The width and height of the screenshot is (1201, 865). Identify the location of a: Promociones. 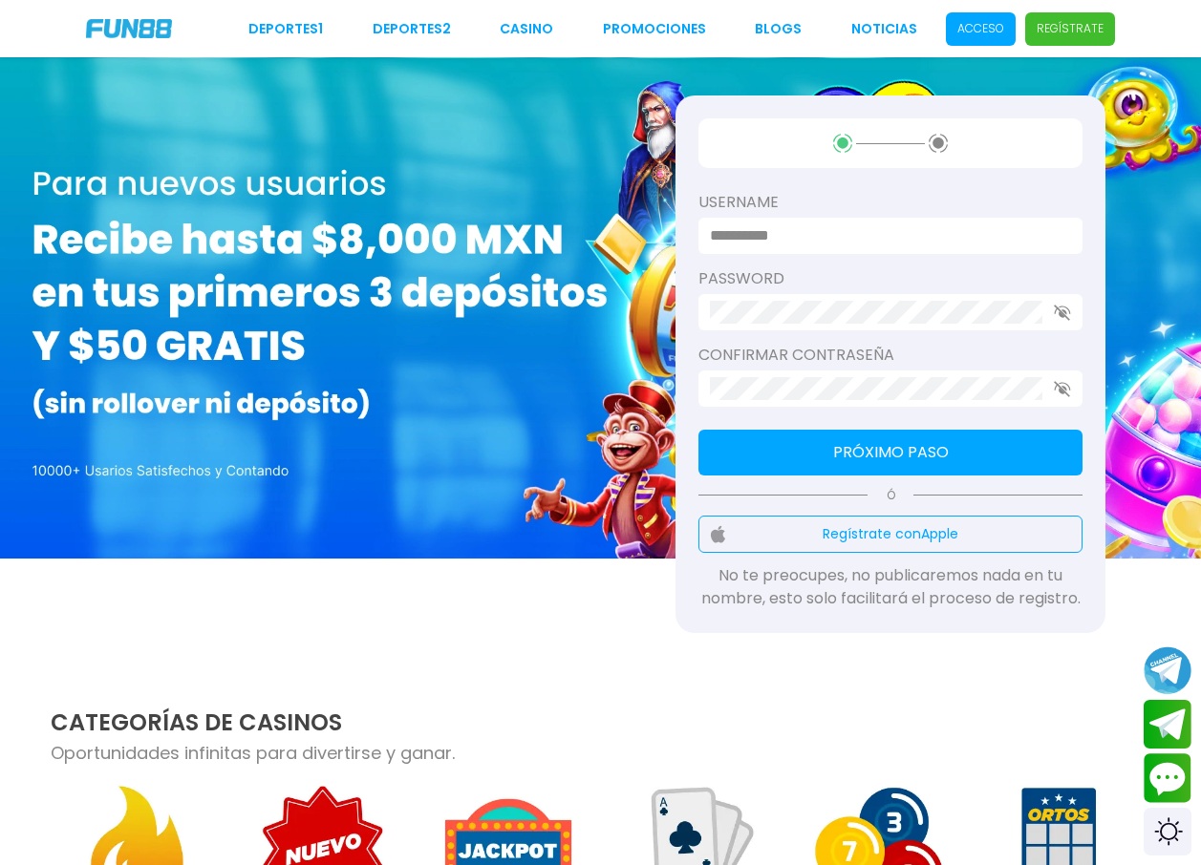
(654, 29).